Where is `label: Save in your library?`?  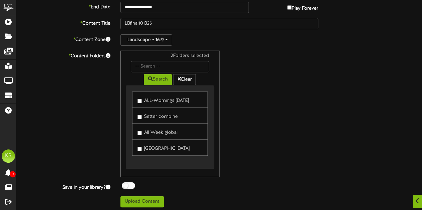 label: Save in your library? is located at coordinates (63, 187).